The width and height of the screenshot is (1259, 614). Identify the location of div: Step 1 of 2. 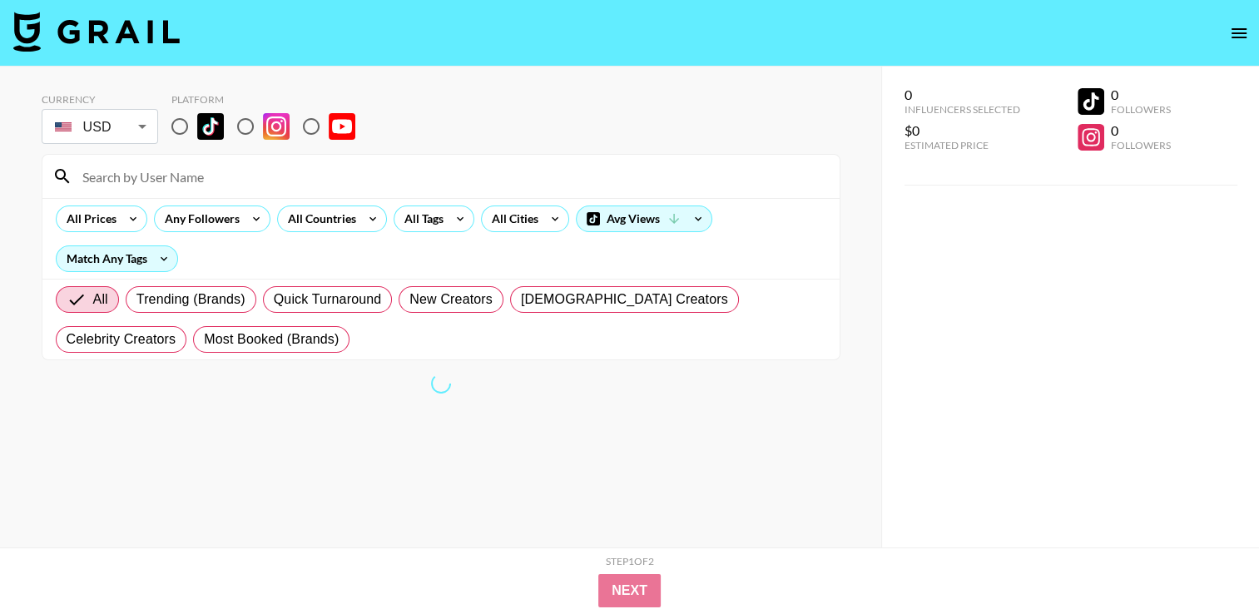
(630, 561).